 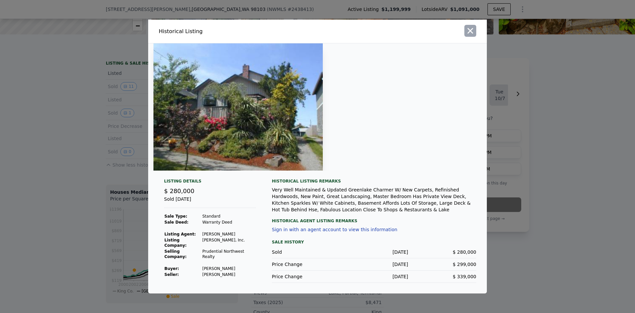 I want to click on img: Property Img, so click(x=238, y=107).